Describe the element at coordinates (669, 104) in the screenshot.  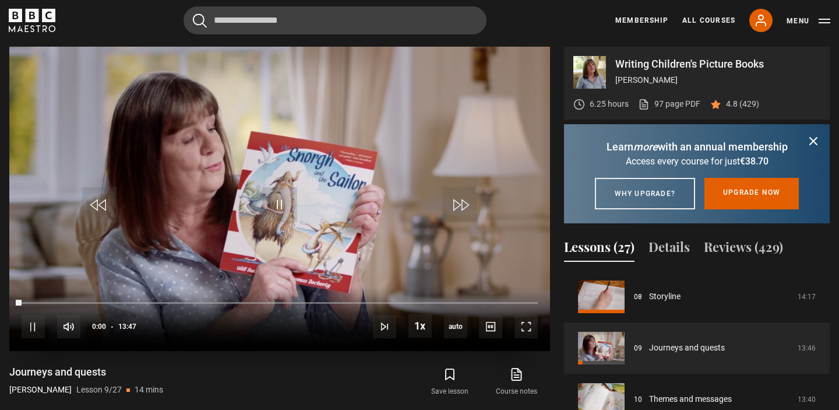
I see `a: 97 page PDF` at that location.